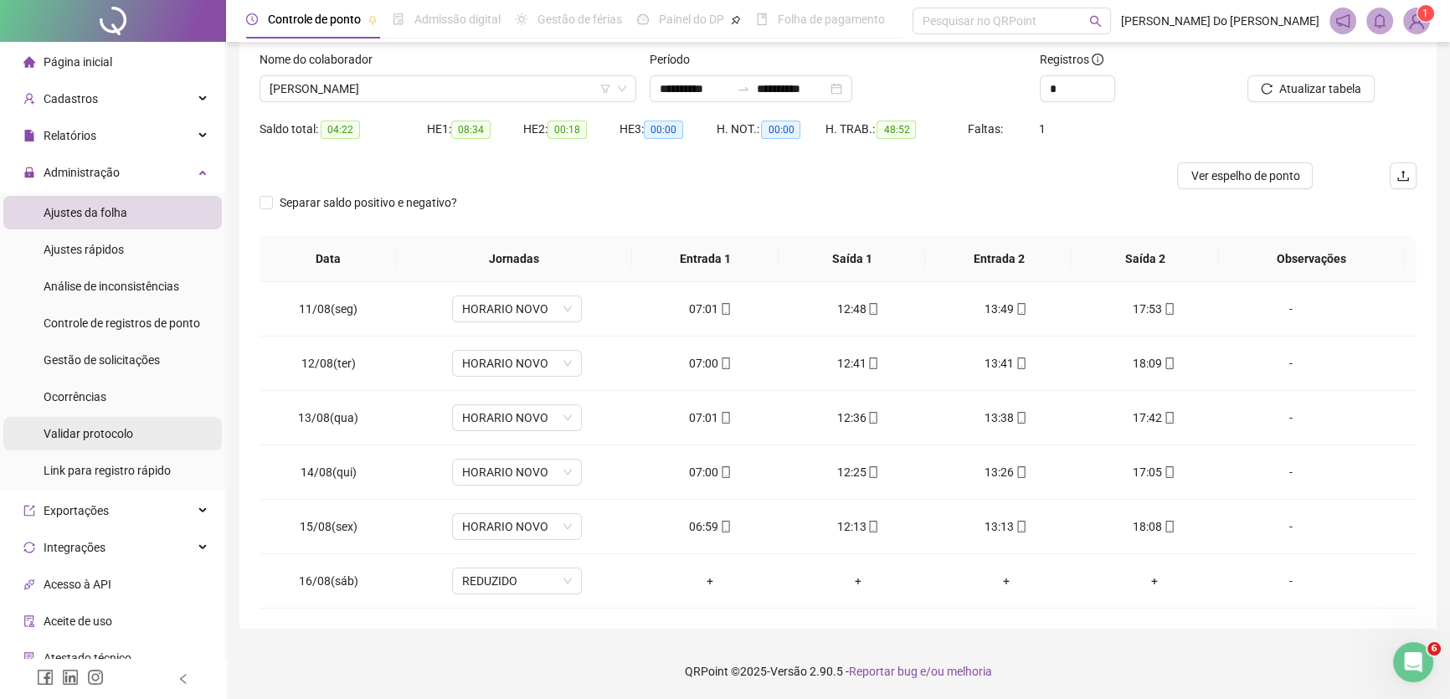  What do you see at coordinates (1095, 21) in the screenshot?
I see `span: search` at bounding box center [1095, 21].